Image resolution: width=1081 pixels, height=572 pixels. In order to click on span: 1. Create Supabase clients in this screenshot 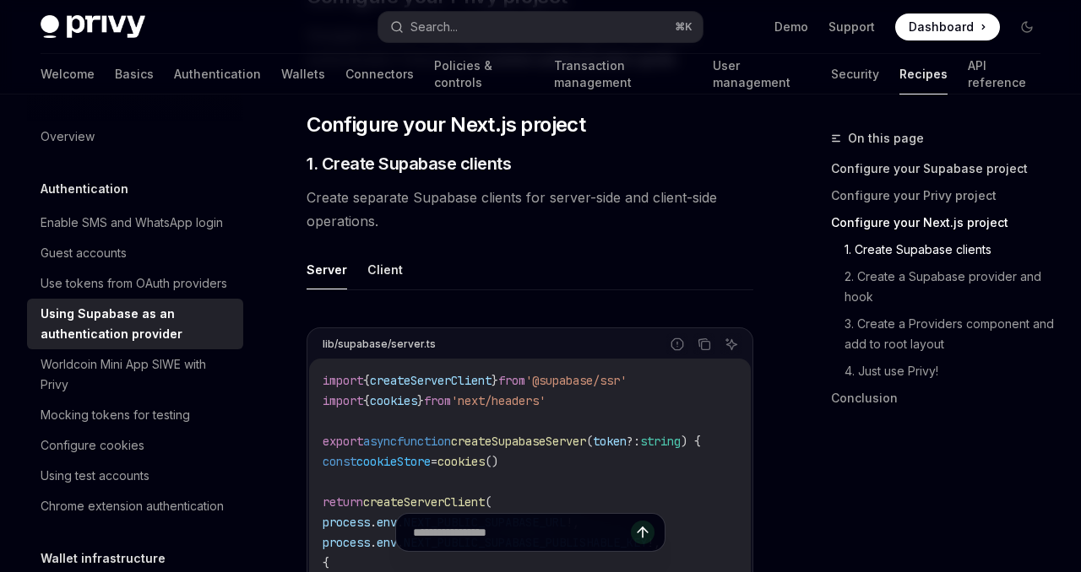, I will do `click(409, 164)`.